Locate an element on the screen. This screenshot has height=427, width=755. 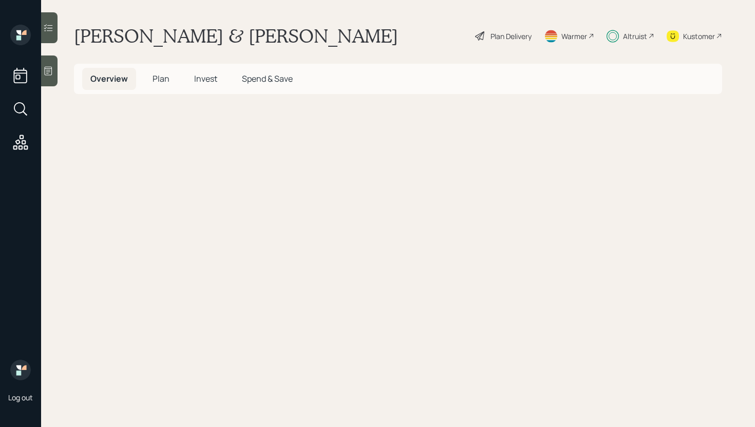
span: Invest is located at coordinates (205, 79).